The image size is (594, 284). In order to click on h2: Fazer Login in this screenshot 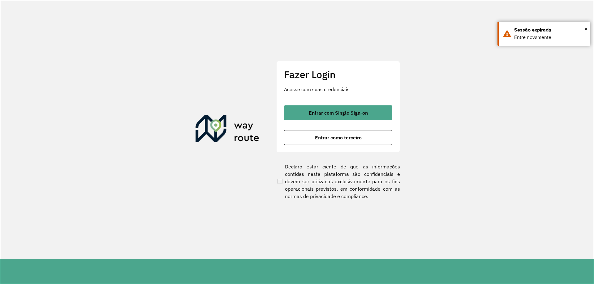, I will do `click(338, 75)`.